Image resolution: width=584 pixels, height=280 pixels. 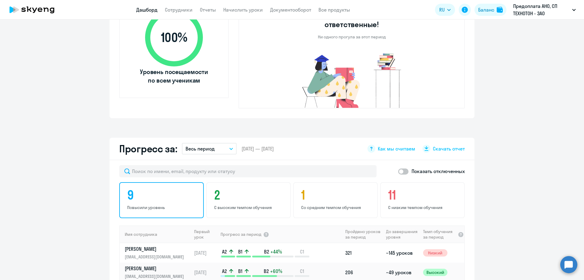 What do you see at coordinates (424, 207) in the screenshot?
I see `p: С низким темпом обучения` at bounding box center [424, 207].